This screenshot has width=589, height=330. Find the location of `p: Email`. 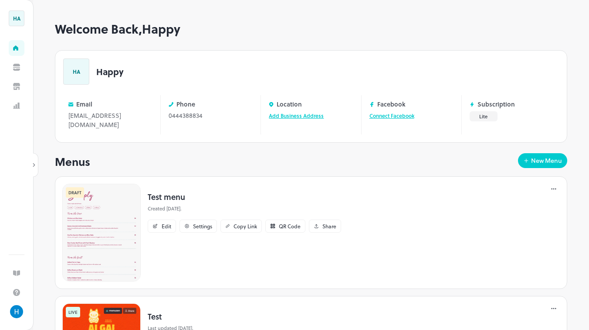

p: Email is located at coordinates (84, 104).